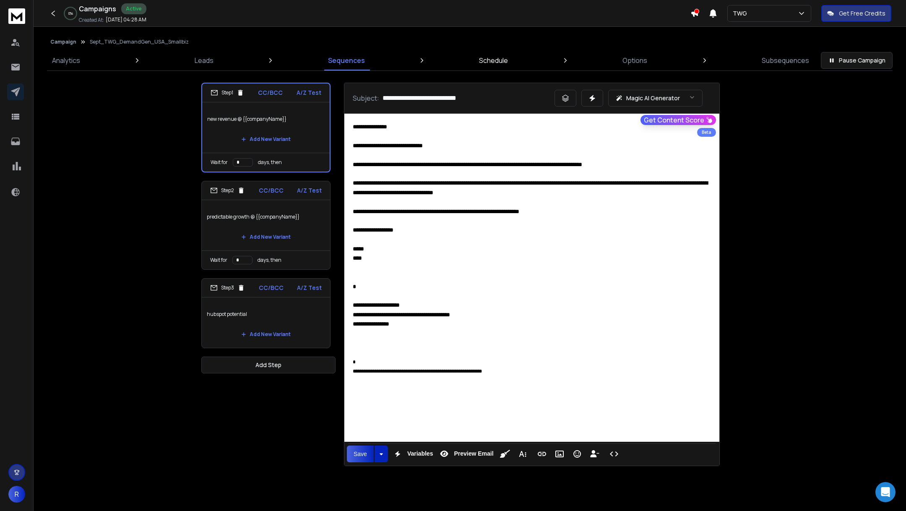 The height and width of the screenshot is (511, 906). Describe the element at coordinates (227, 288) in the screenshot. I see `div: Step 3` at that location.